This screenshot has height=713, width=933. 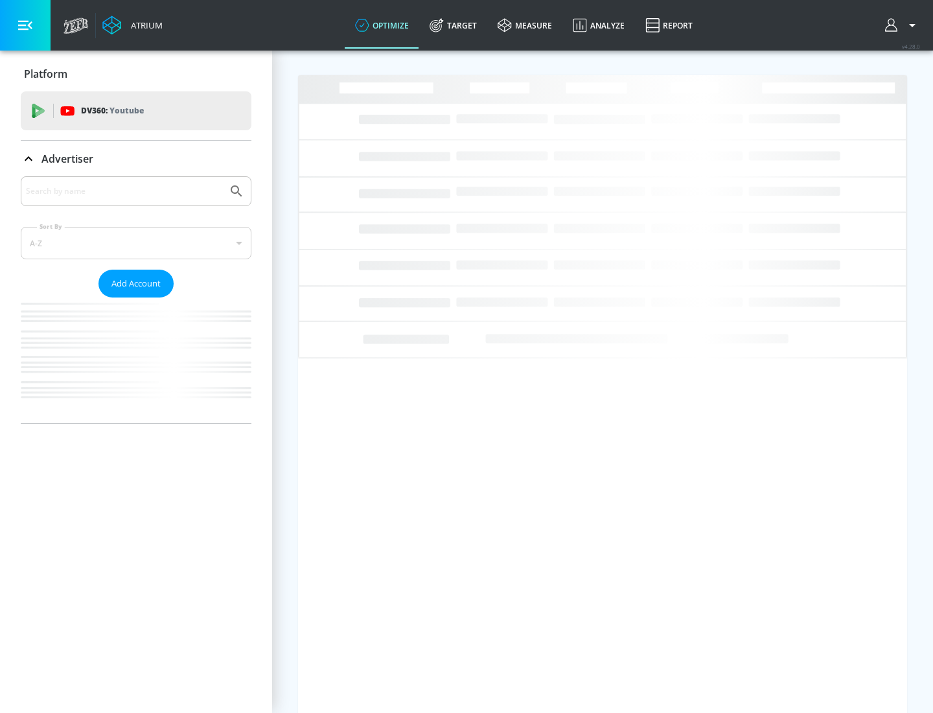 I want to click on a: Atrium, so click(x=132, y=25).